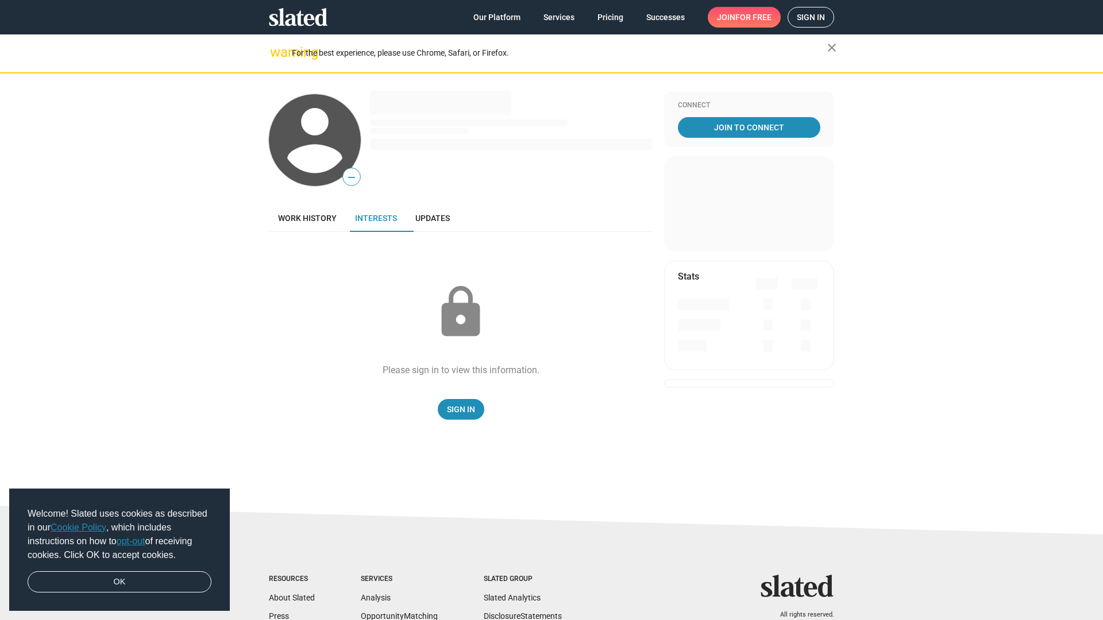 This screenshot has height=620, width=1103. Describe the element at coordinates (376, 598) in the screenshot. I see `a: Analysis` at that location.